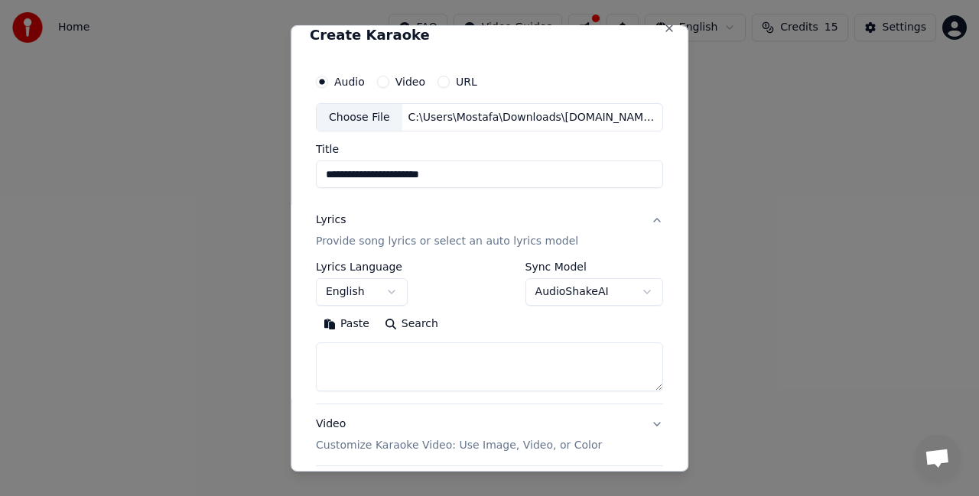  I want to click on div: Choose File, so click(360, 117).